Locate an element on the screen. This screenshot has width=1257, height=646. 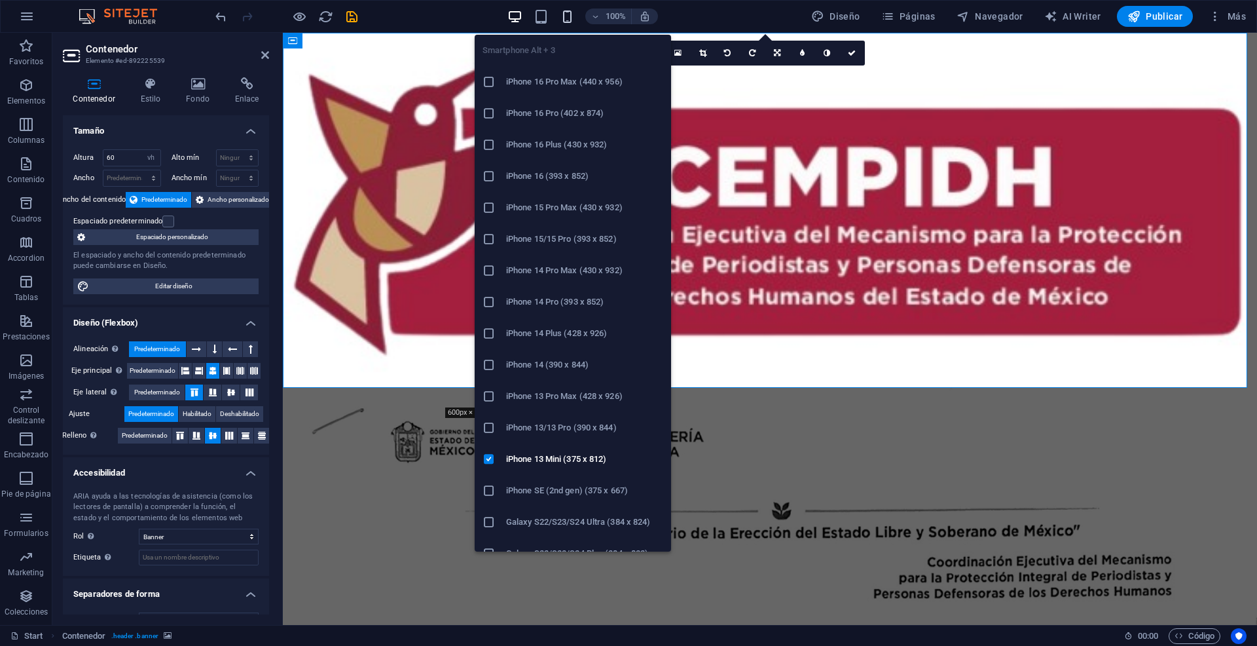
input: Usa un nombre descriptivo is located at coordinates (198, 557).